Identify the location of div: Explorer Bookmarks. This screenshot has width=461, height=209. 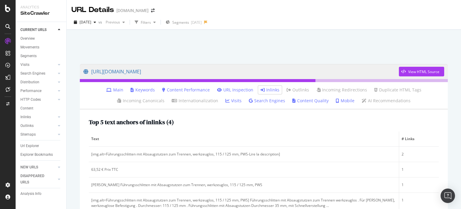
(37, 154).